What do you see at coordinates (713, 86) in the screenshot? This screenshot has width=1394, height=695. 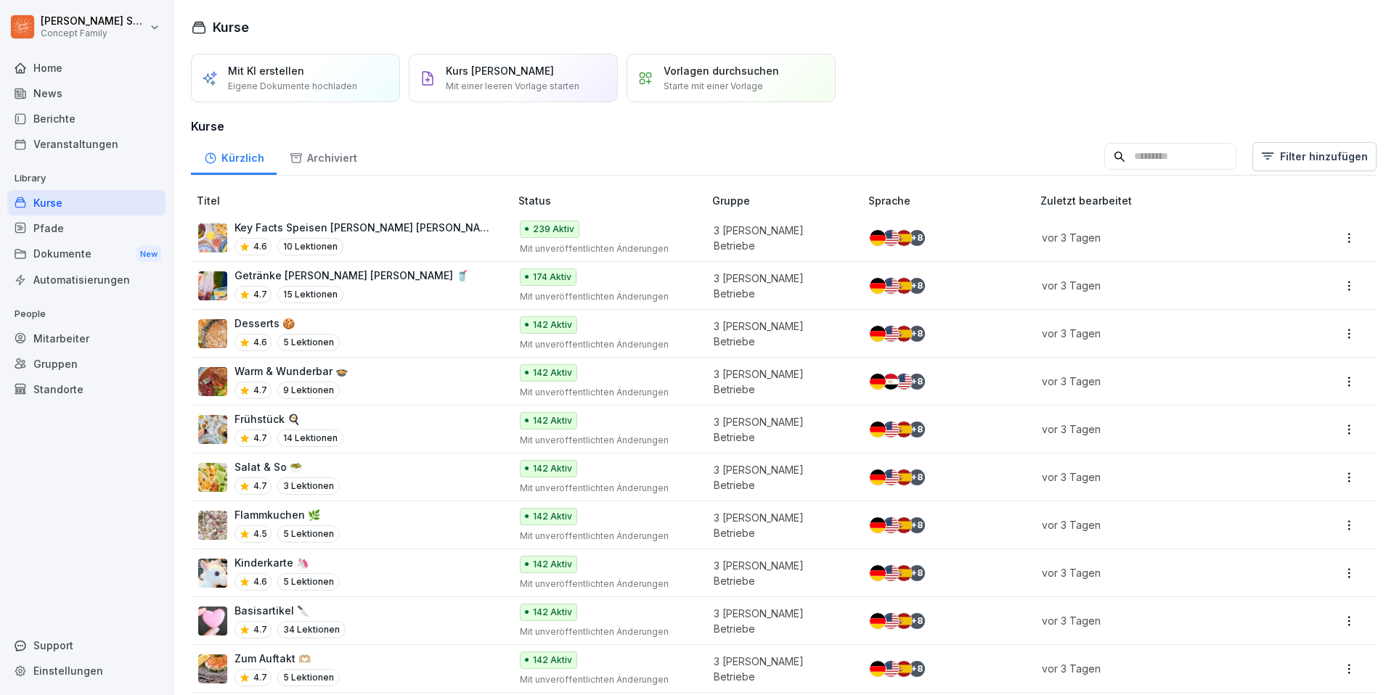 I see `p: Starte mit einer Vorlage` at bounding box center [713, 86].